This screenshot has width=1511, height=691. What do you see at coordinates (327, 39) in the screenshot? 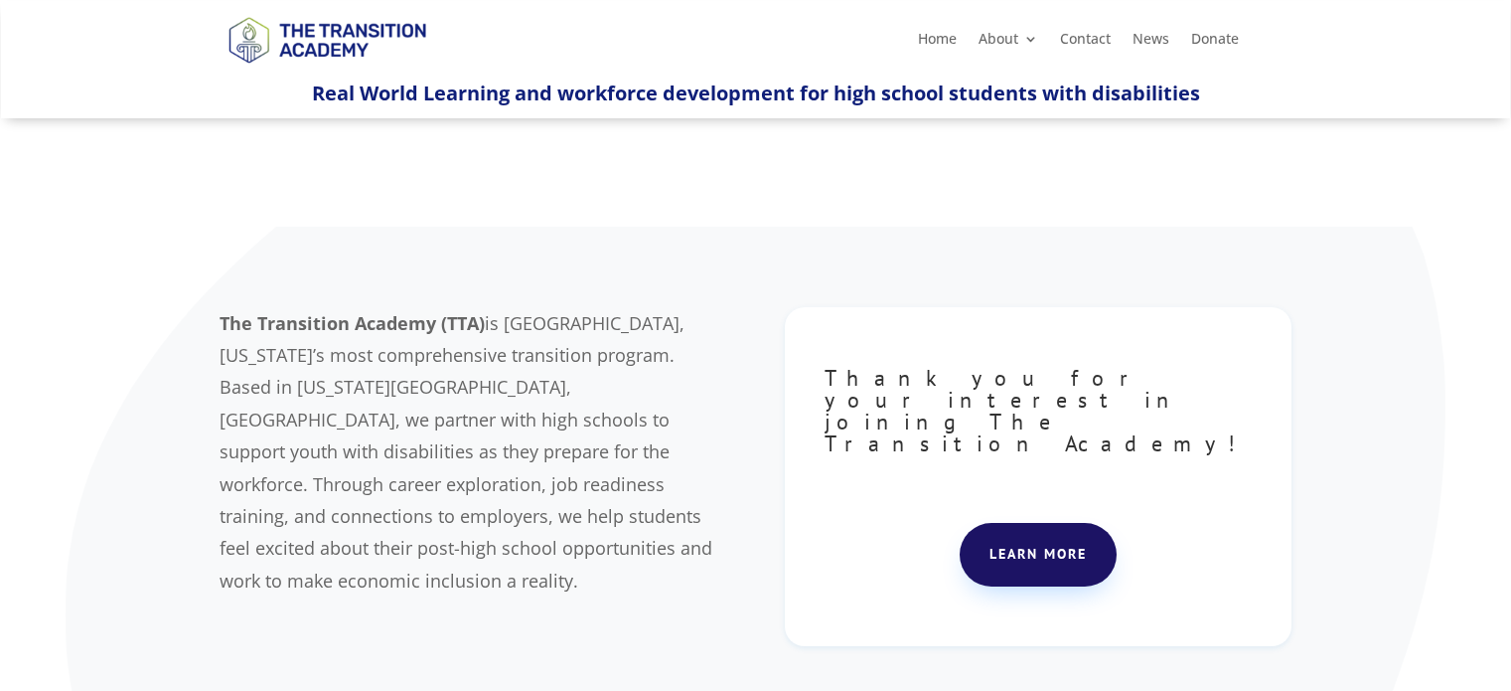
I see `img: TTA Brand_TTA Primary Logo_Horizontal_Light BG` at bounding box center [327, 39].